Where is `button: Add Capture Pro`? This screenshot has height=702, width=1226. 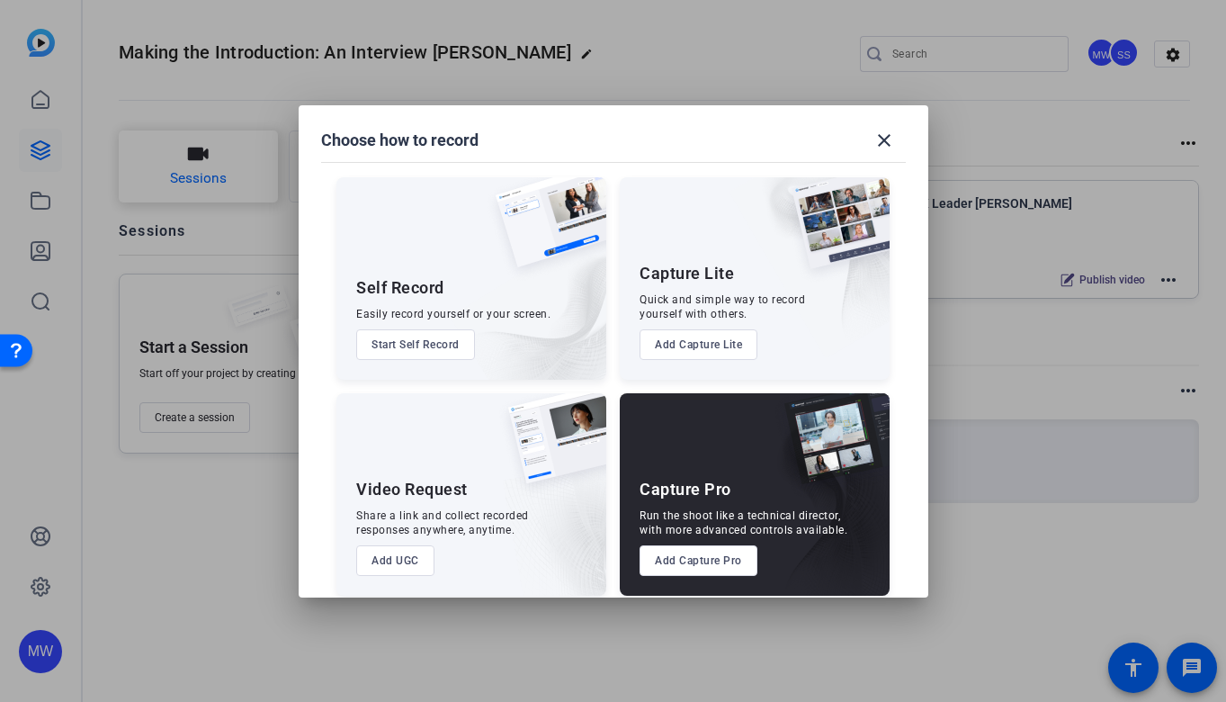
button: Add Capture Pro is located at coordinates (698, 561).